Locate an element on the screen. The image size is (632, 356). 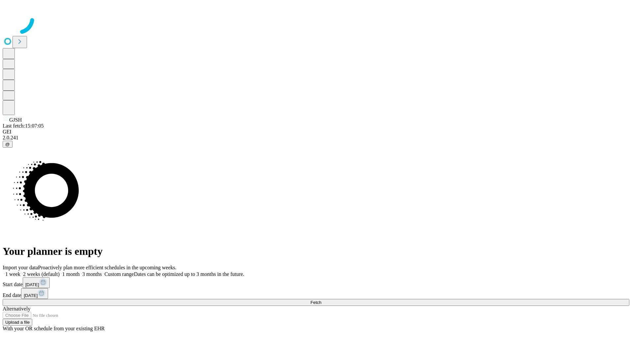
button: Fetch is located at coordinates (316, 302).